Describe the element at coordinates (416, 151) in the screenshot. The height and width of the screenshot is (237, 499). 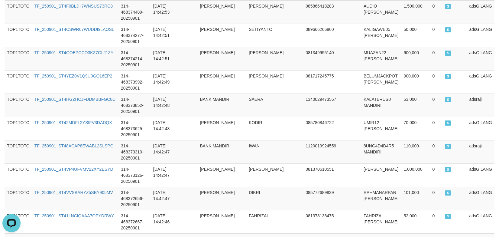
I see `td: 110,000` at that location.